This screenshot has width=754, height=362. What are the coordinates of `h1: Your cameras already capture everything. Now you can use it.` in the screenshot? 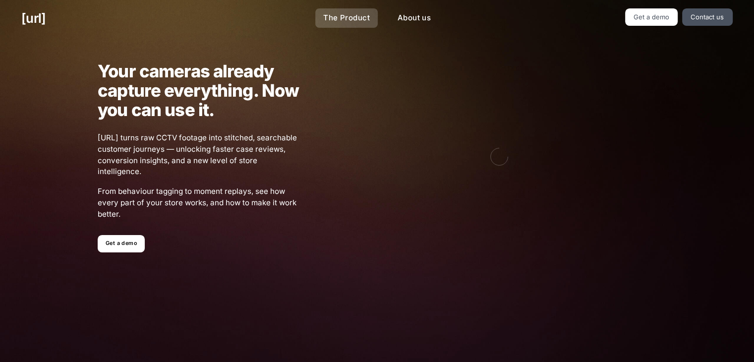 It's located at (198, 90).